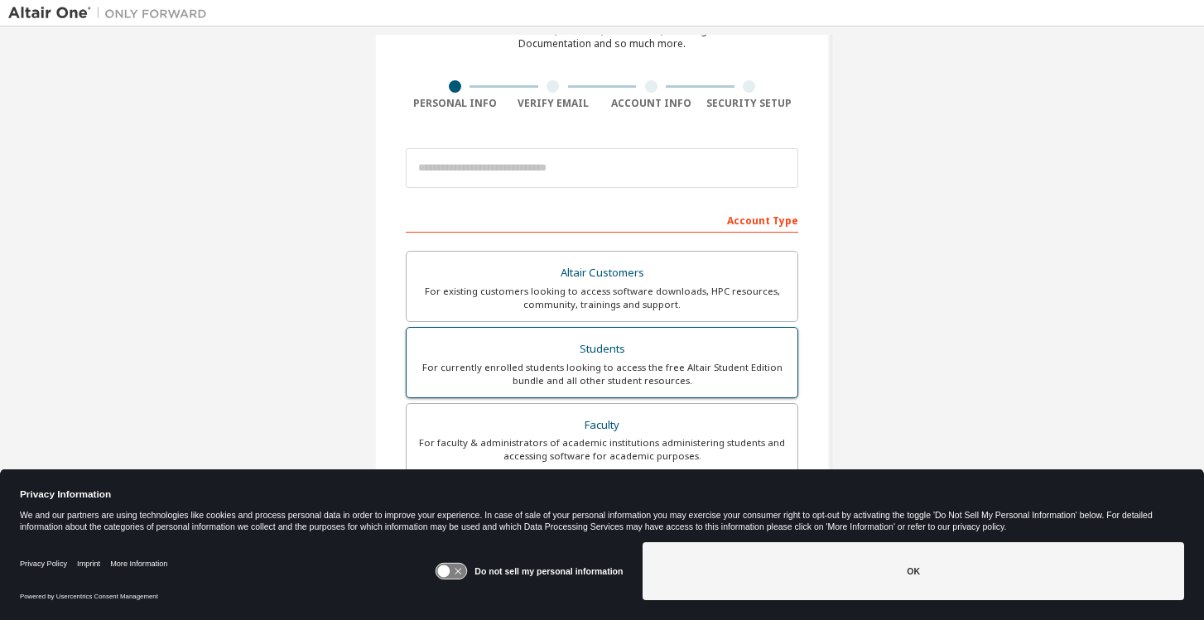 The height and width of the screenshot is (620, 1204). Describe the element at coordinates (112, 13) in the screenshot. I see `img: Altair One` at that location.